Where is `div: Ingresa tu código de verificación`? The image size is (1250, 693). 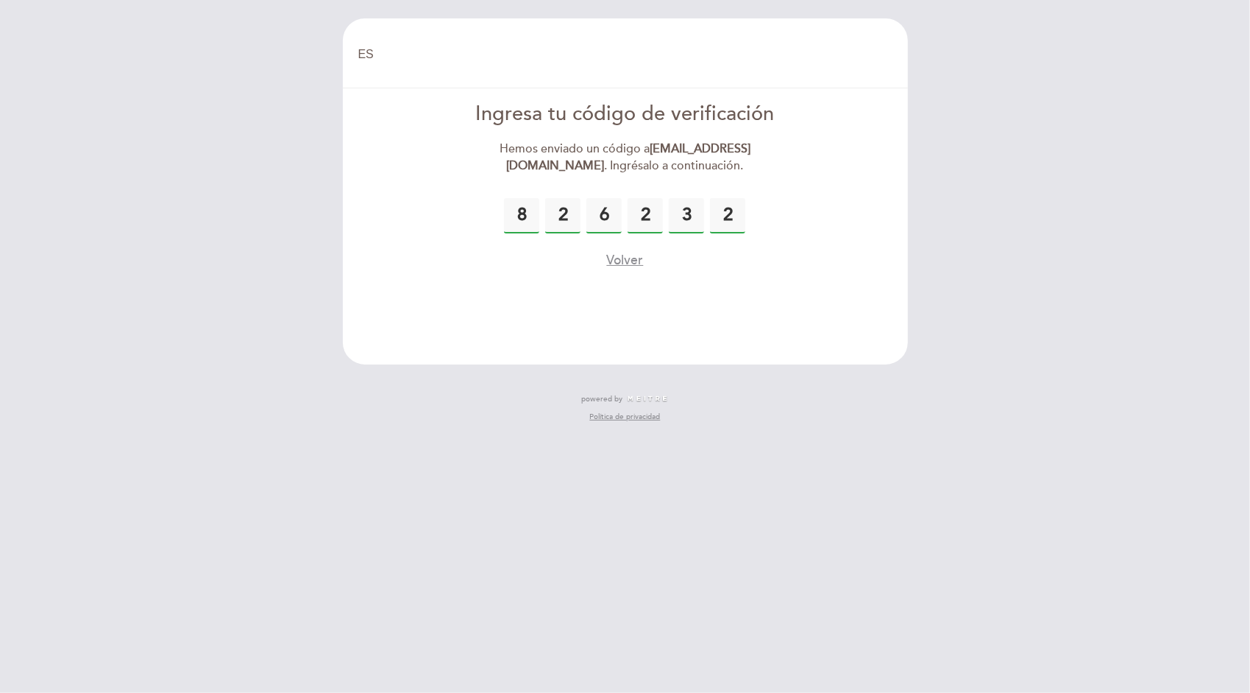
div: Ingresa tu código de verificación is located at coordinates (625, 114).